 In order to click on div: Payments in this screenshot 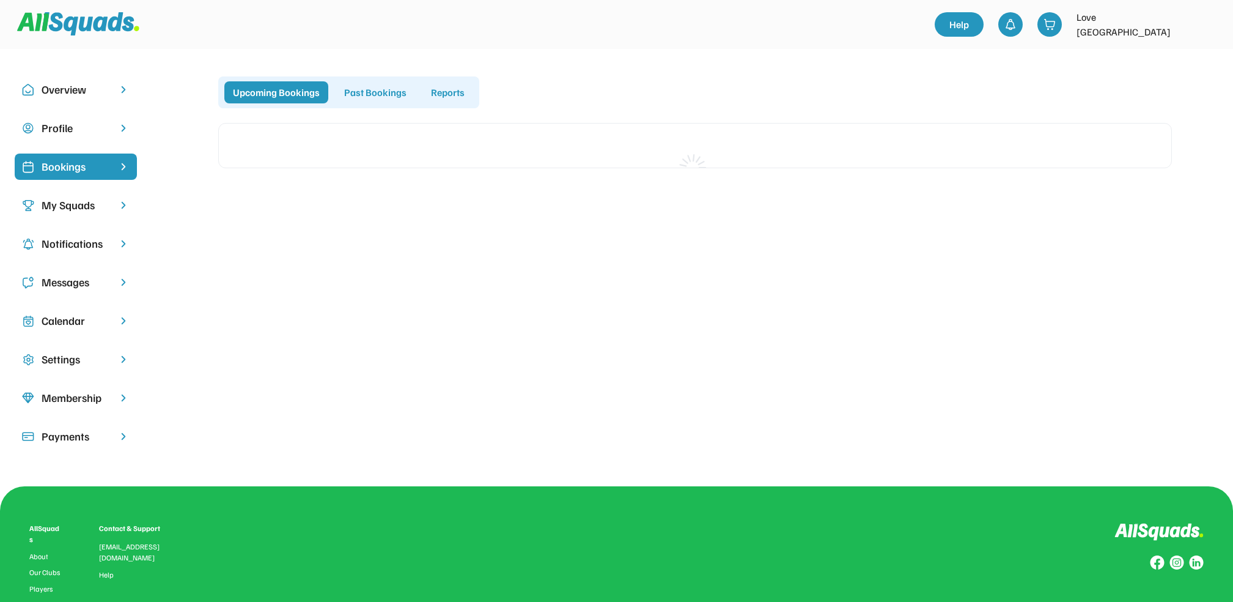, I will do `click(76, 436)`.